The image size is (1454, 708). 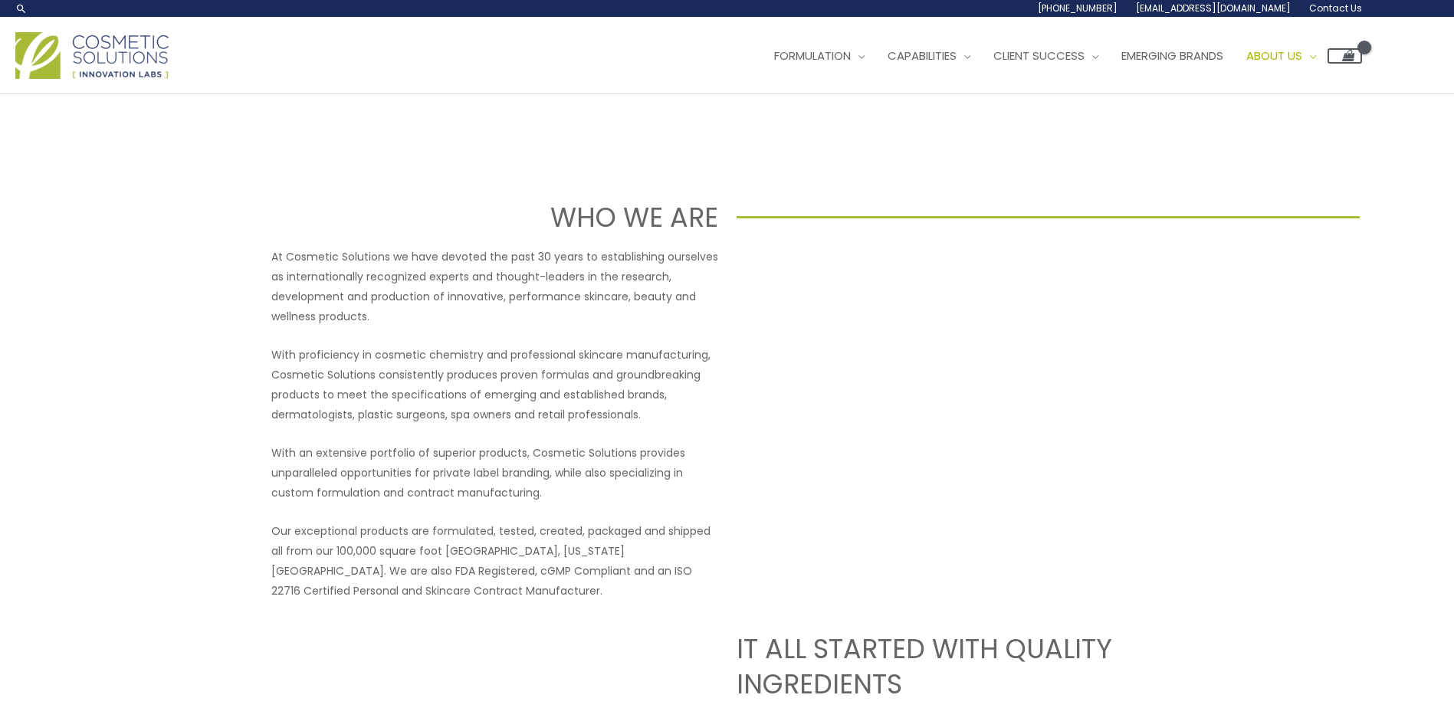 What do you see at coordinates (1335, 8) in the screenshot?
I see `span: Contact Us` at bounding box center [1335, 8].